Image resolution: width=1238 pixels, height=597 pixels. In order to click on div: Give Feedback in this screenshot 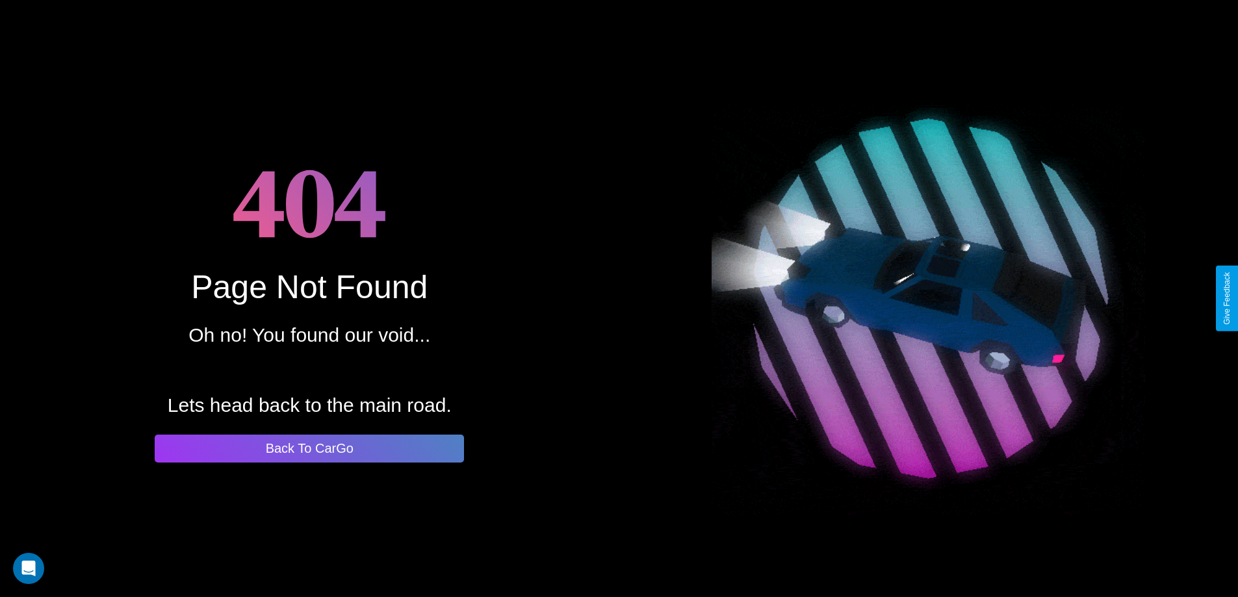, I will do `click(1227, 298)`.